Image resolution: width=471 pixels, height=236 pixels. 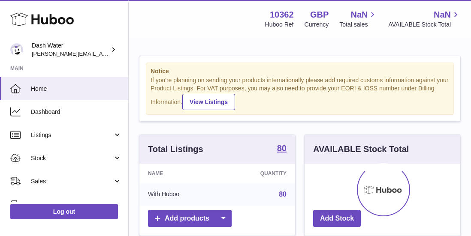 What do you see at coordinates (70, 50) in the screenshot?
I see `div: Dash Water` at bounding box center [70, 50].